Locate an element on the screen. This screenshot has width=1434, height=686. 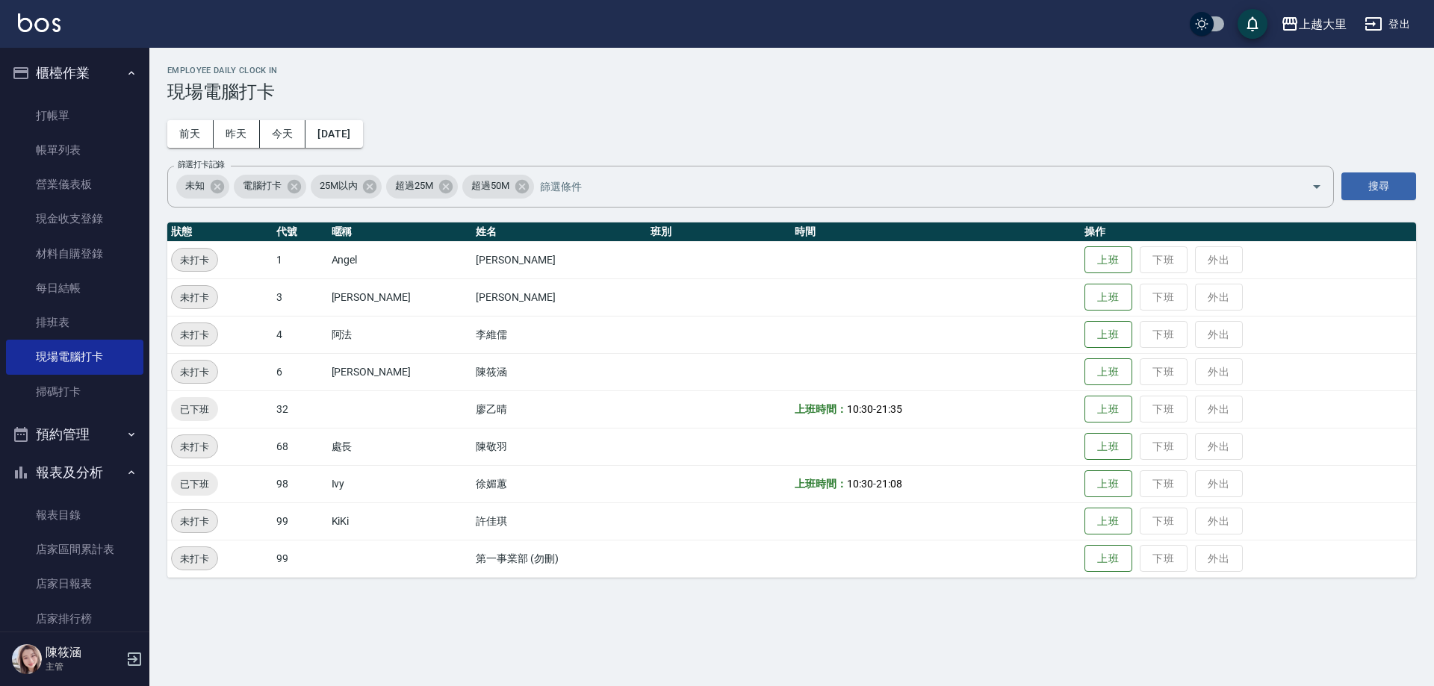
td: KiKi is located at coordinates (400, 521).